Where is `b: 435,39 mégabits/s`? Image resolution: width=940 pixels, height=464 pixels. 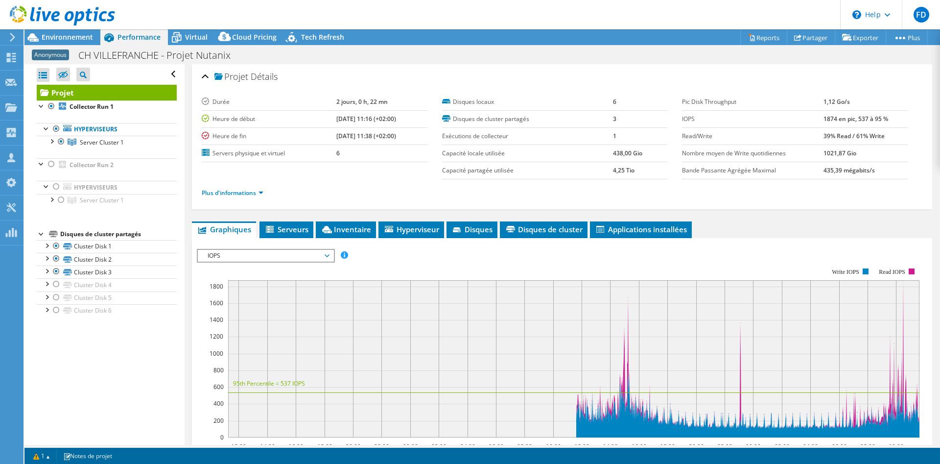 b: 435,39 mégabits/s is located at coordinates (849, 170).